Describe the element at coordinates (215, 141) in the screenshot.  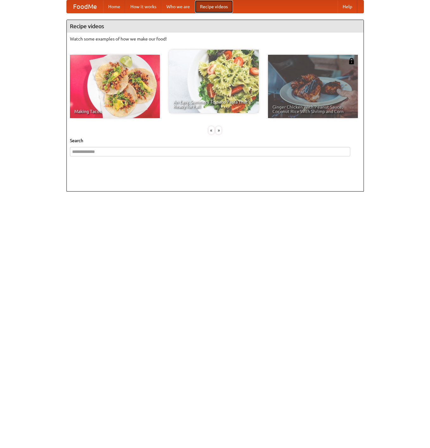
I see `h5: Search` at that location.